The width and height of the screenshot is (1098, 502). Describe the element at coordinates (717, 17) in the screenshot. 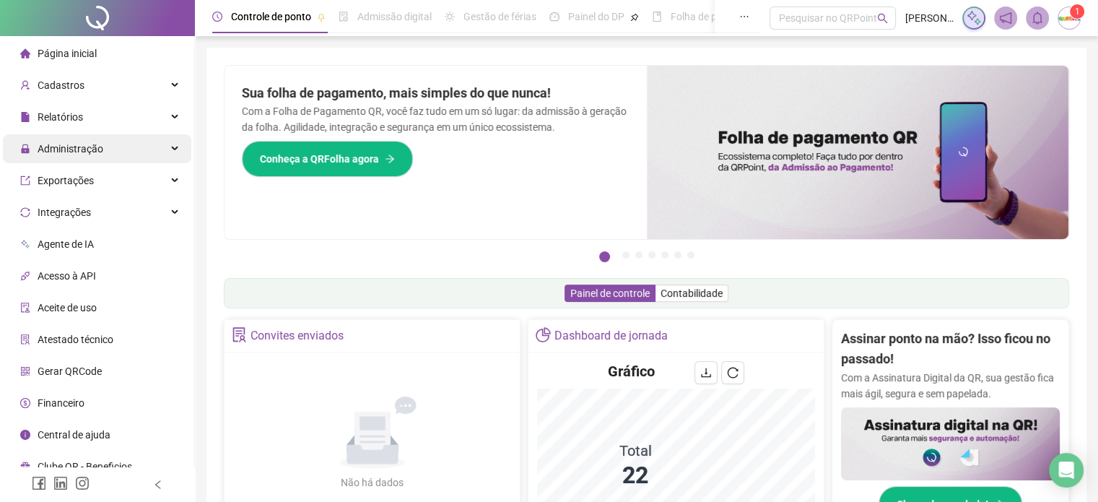

I see `span: Folha de pagamento` at that location.